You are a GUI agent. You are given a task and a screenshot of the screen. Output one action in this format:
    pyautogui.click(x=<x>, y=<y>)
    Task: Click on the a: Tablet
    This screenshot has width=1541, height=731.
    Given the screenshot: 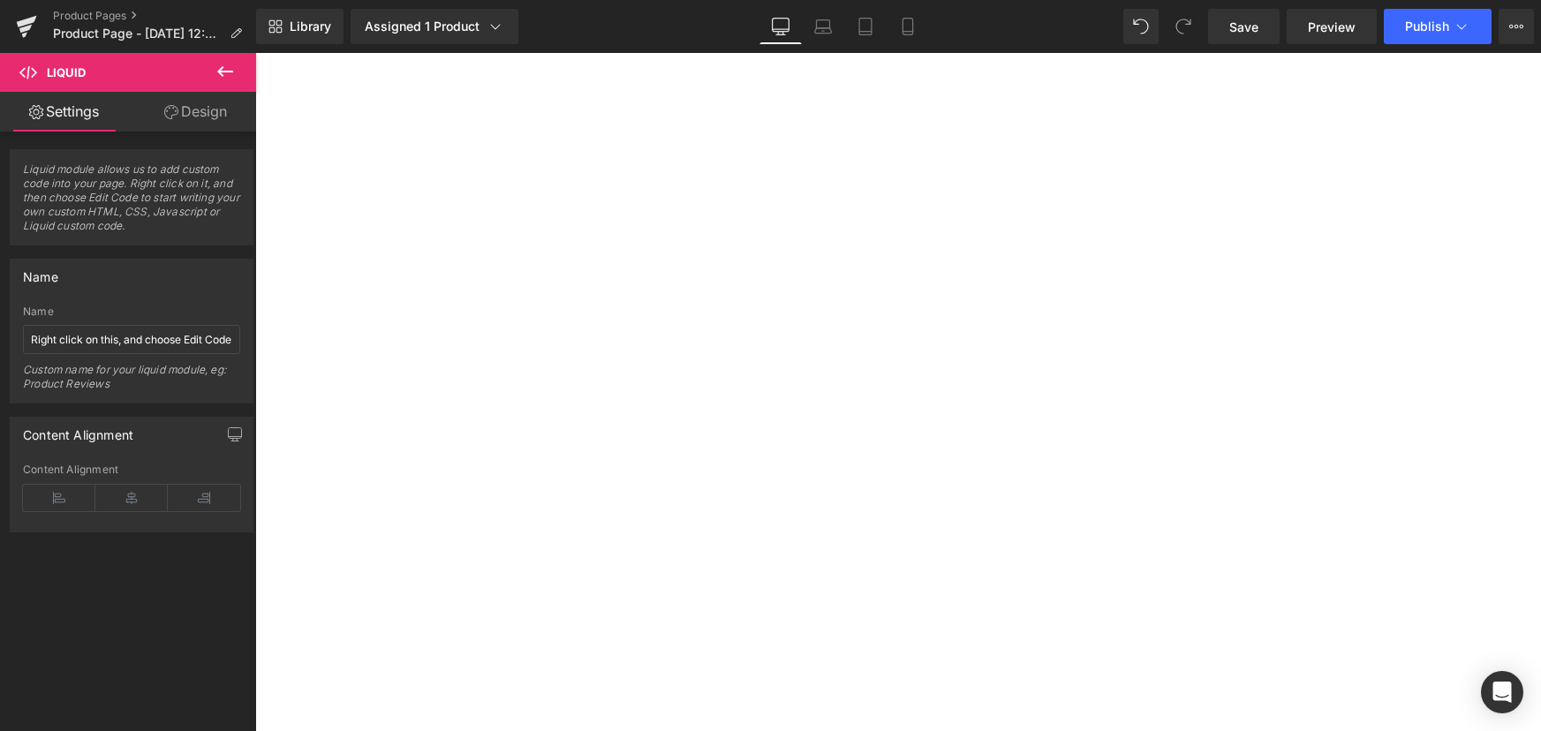 What is the action you would take?
    pyautogui.click(x=866, y=27)
    